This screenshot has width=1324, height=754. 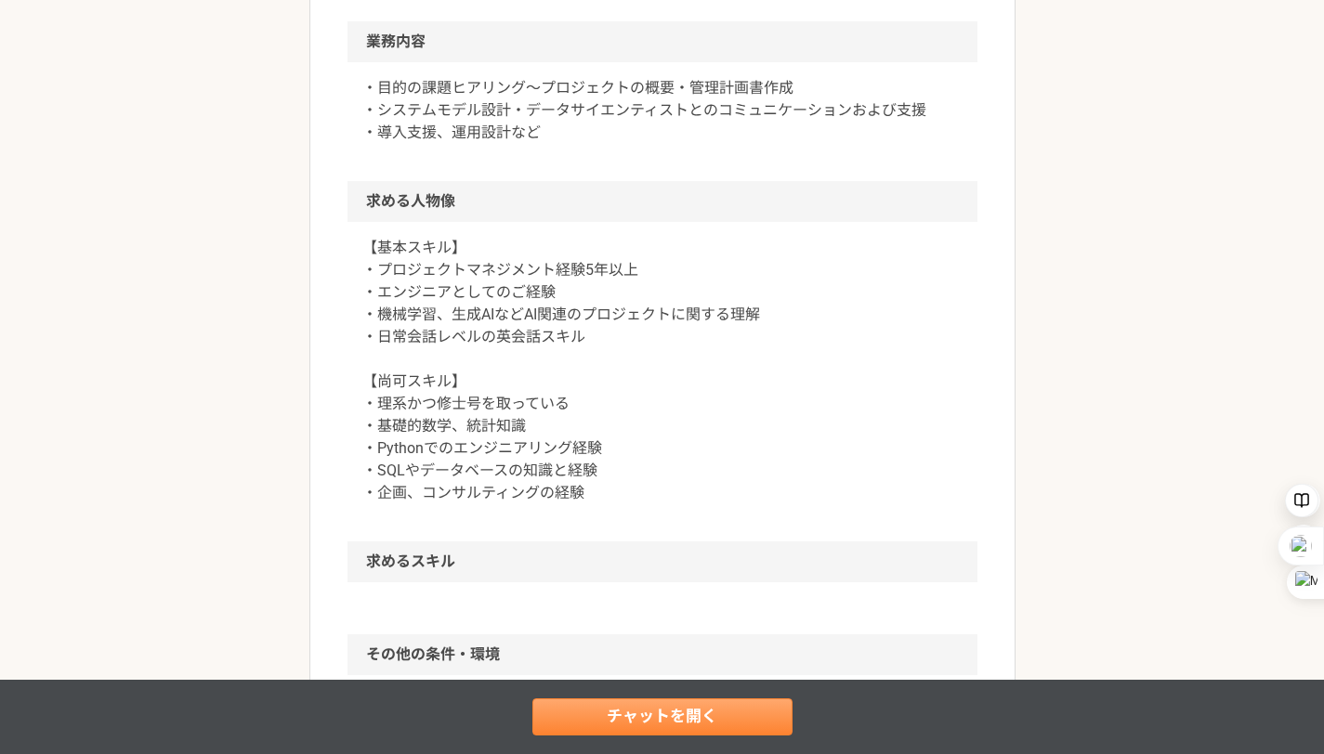 I want to click on a: チャットを開く, so click(x=662, y=717).